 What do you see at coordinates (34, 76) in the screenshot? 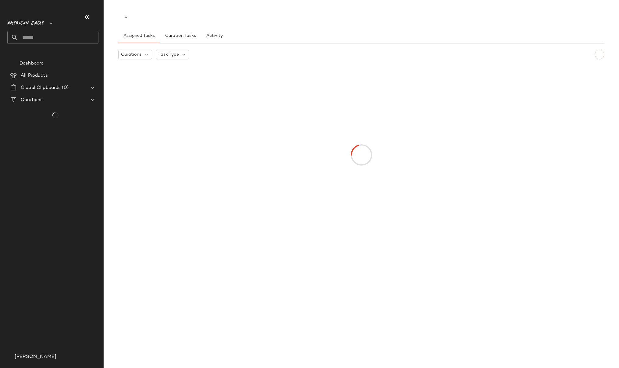
I see `span: All Products` at bounding box center [34, 76].